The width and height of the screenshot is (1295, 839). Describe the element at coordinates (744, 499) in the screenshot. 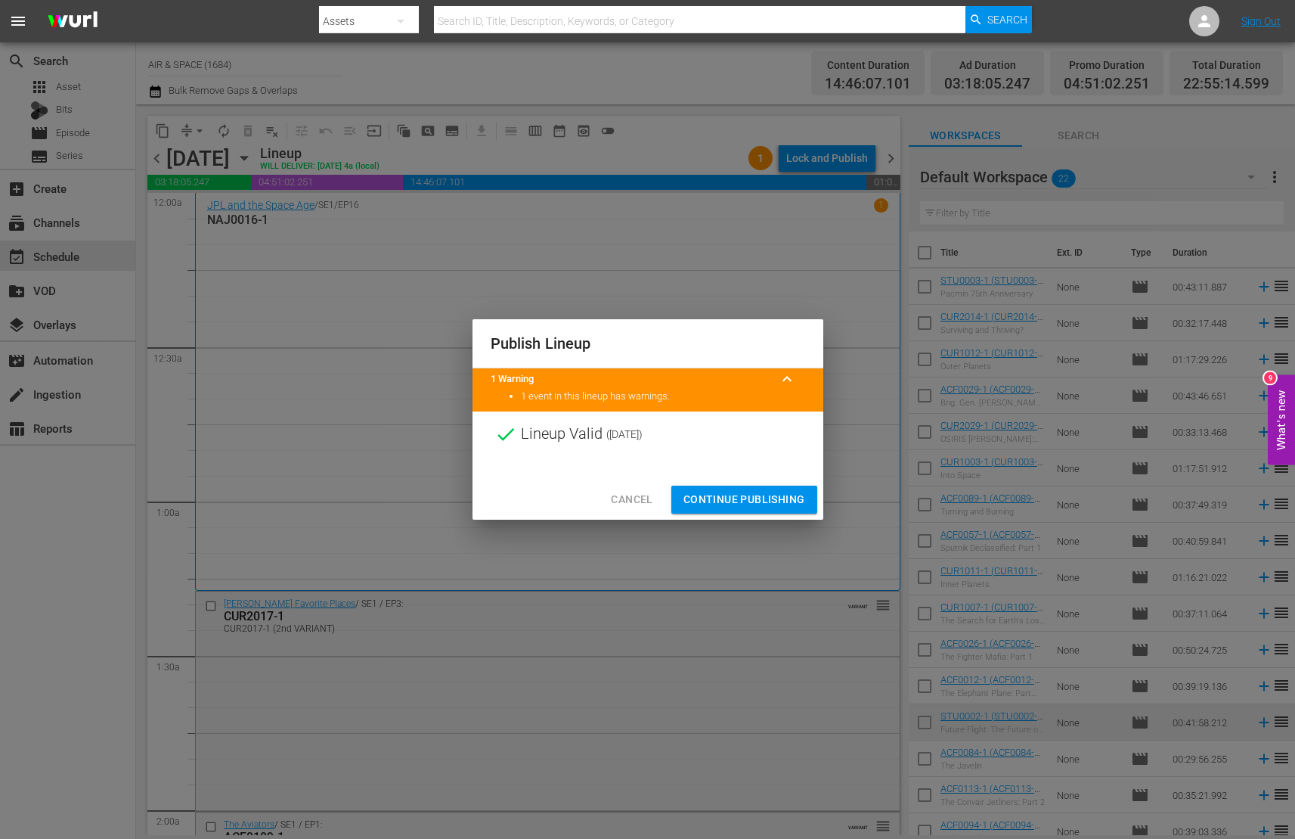

I see `span: Continue Publishing` at that location.